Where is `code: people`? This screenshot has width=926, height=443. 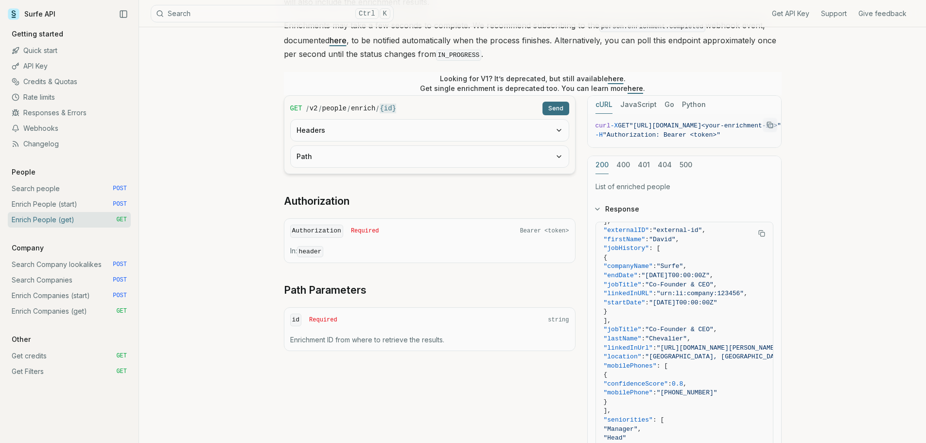
code: people is located at coordinates (334, 108).